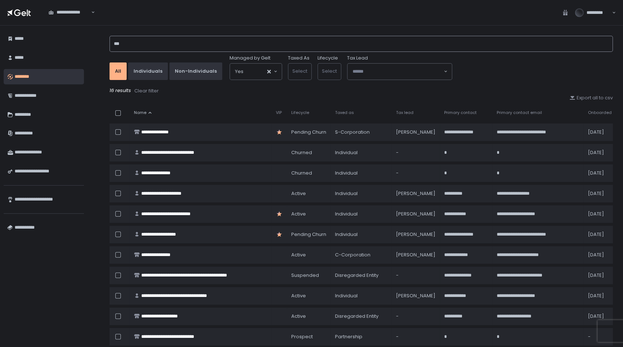  Describe the element at coordinates (519, 112) in the screenshot. I see `span: Primary contact email` at that location.